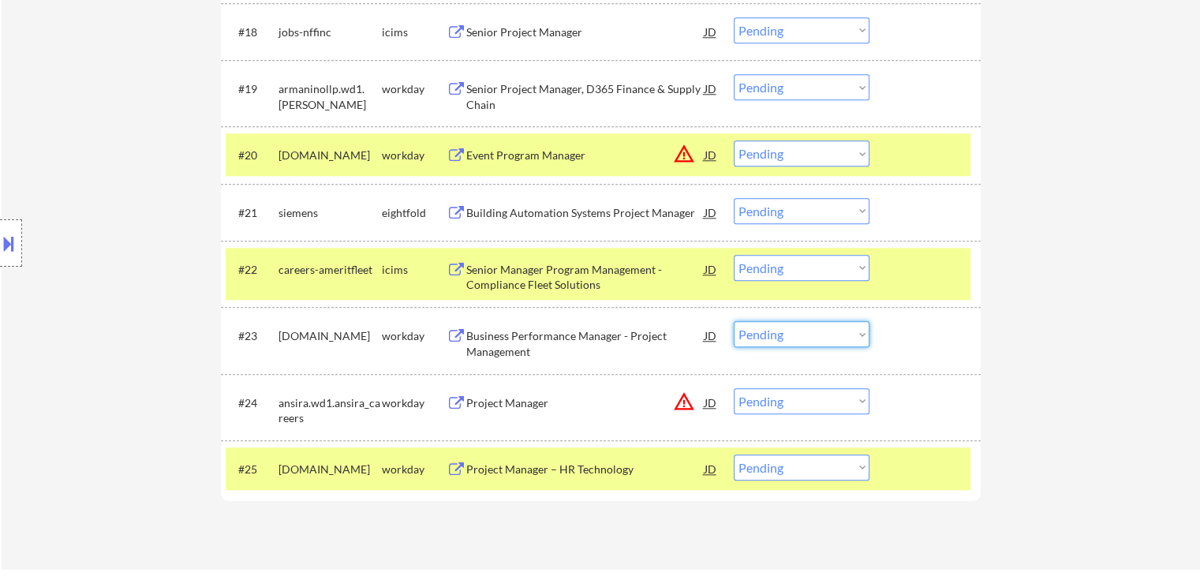  I want to click on div: Building Automation Systems Project Manager, so click(585, 213).